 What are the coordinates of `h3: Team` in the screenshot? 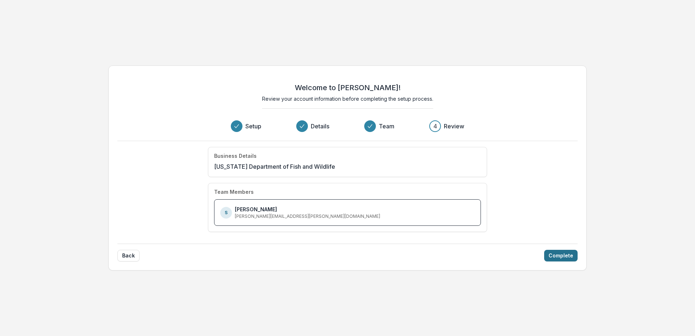 It's located at (386, 126).